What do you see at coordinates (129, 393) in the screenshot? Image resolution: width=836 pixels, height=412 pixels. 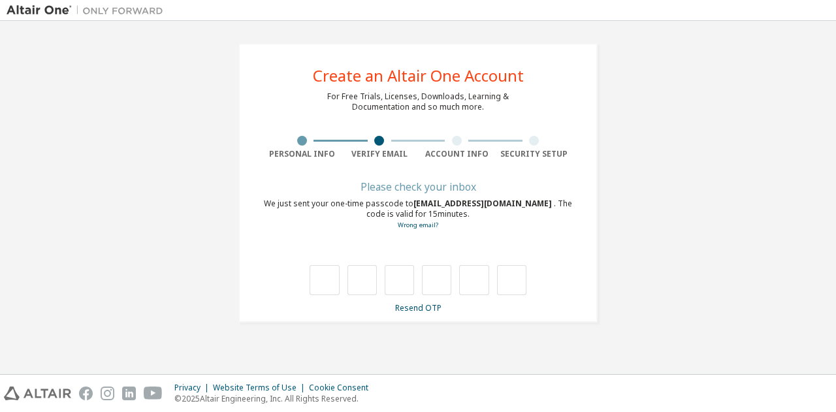 I see `img: linkedin.svg` at bounding box center [129, 393].